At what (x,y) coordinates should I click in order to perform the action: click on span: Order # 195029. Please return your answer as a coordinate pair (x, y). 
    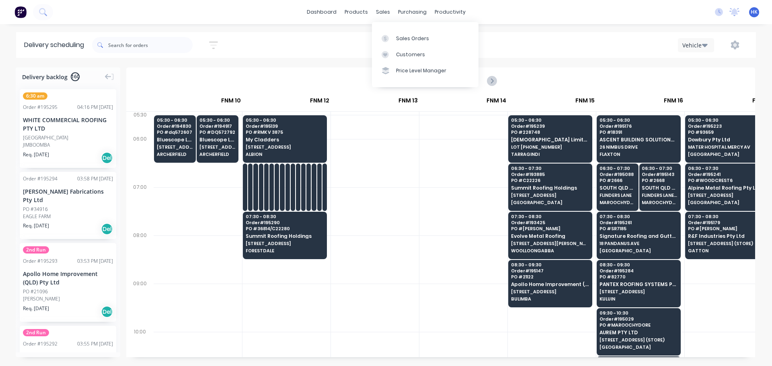
    Looking at the image, I should click on (639, 319).